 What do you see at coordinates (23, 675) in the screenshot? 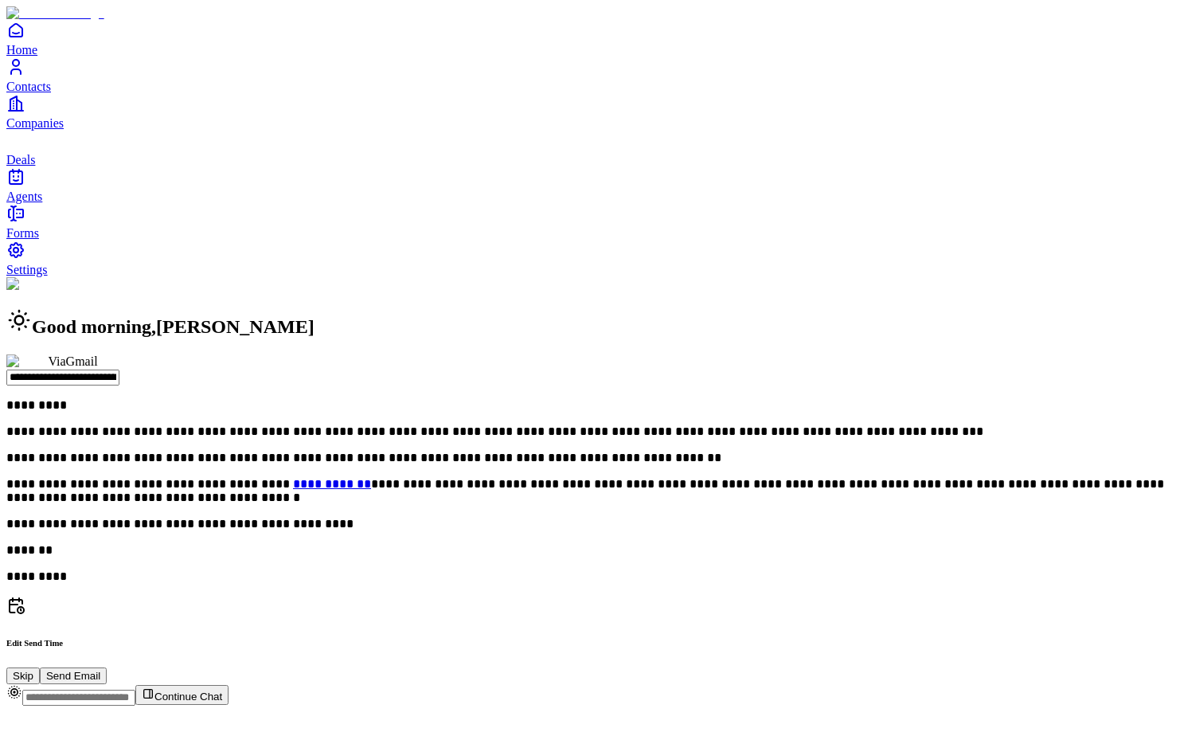
I see `button: Skip` at bounding box center [23, 675].